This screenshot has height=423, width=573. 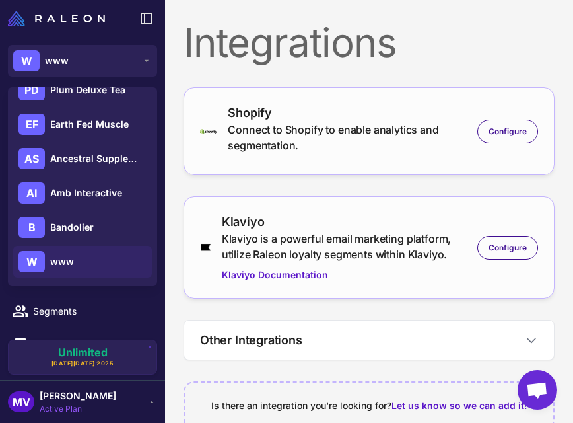 I want to click on div: B, so click(x=32, y=227).